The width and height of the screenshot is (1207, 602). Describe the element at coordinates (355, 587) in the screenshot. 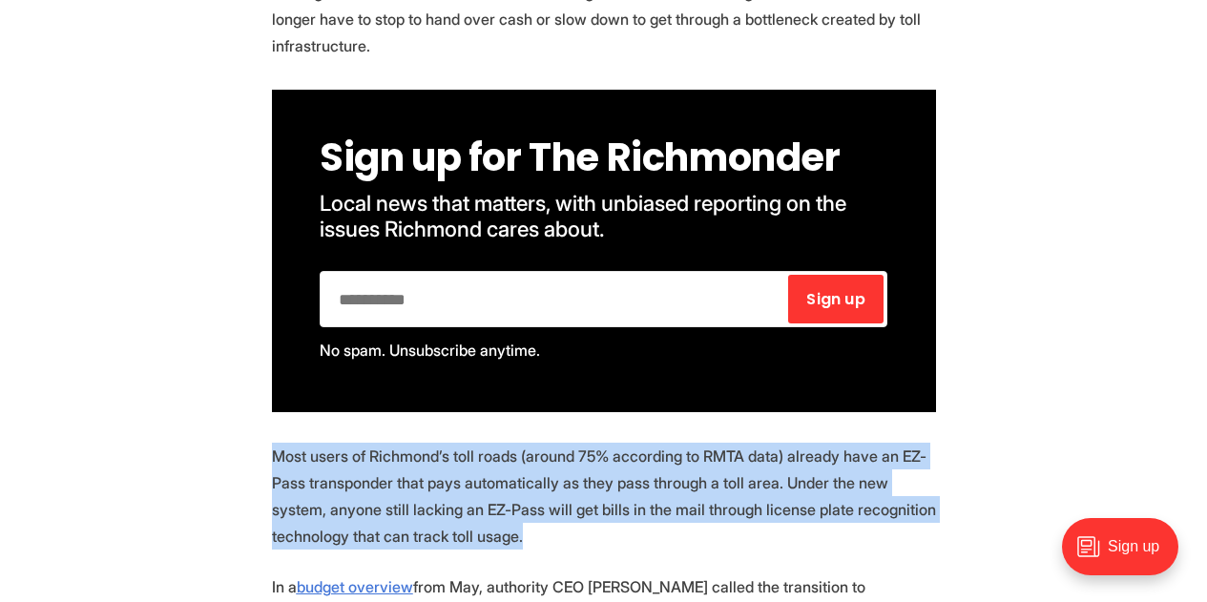

I see `u: budget overview` at that location.